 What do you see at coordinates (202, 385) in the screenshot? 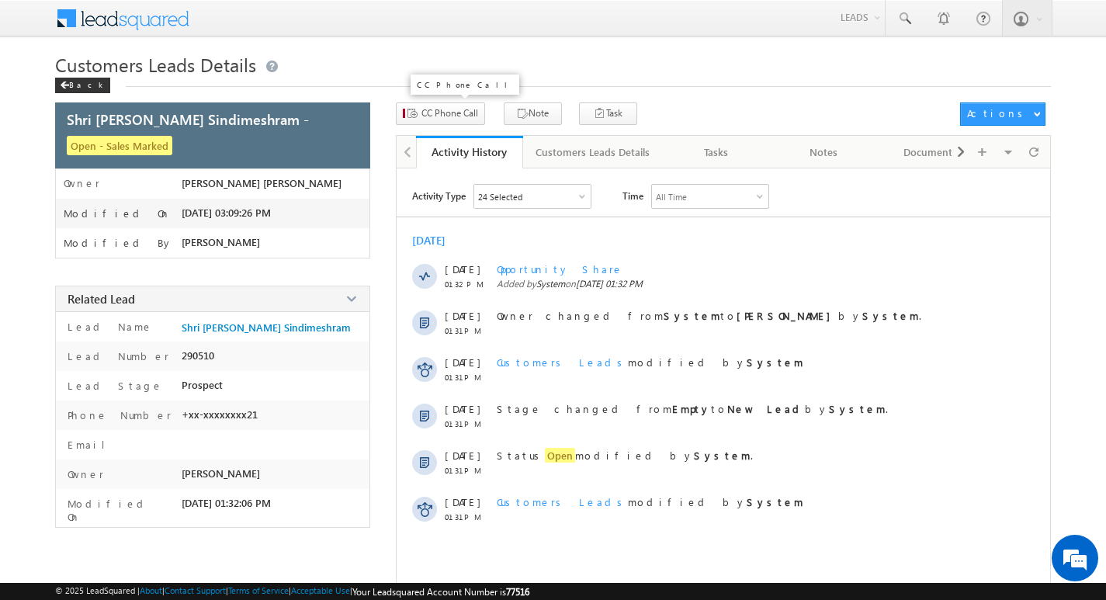
I see `span: Prospect` at bounding box center [202, 385].